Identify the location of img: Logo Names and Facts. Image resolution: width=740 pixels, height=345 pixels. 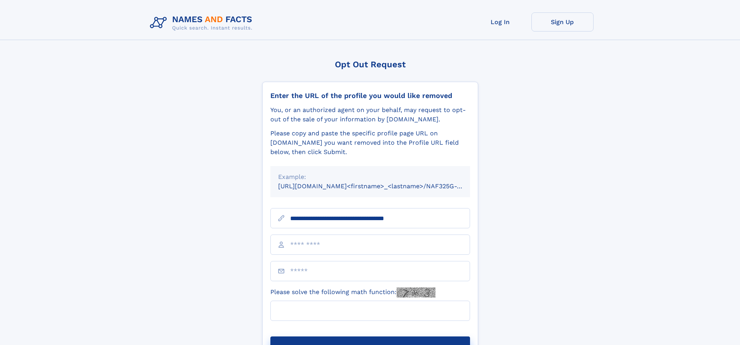
(203, 23).